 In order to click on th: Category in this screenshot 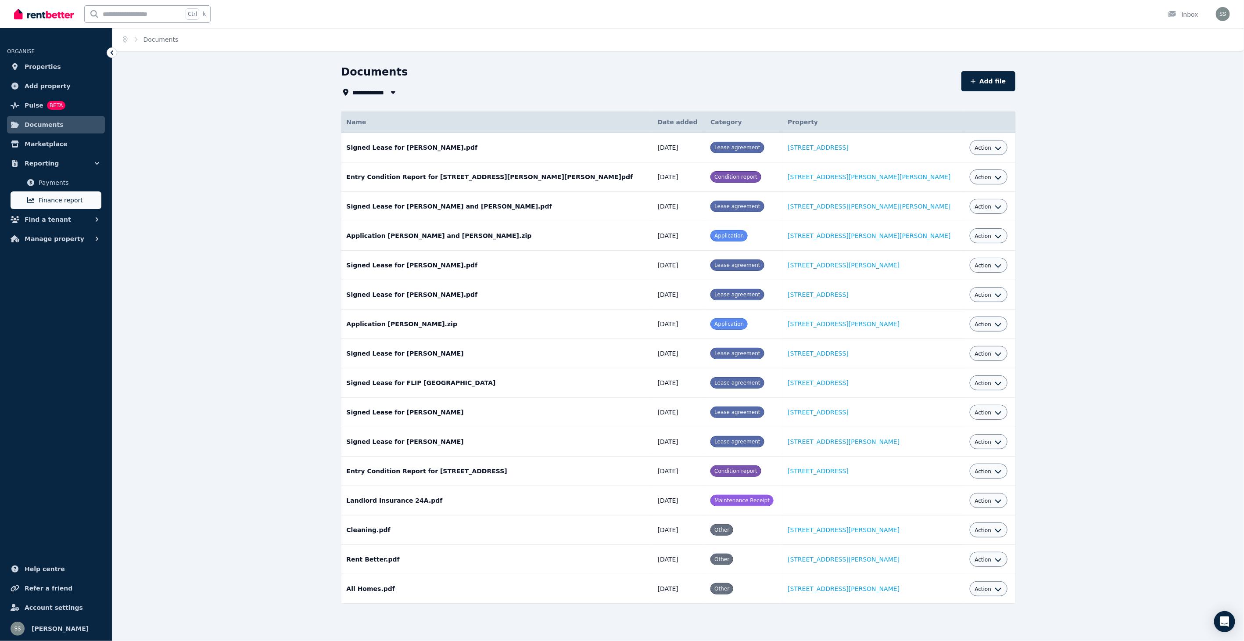, I will do `click(744, 122)`.